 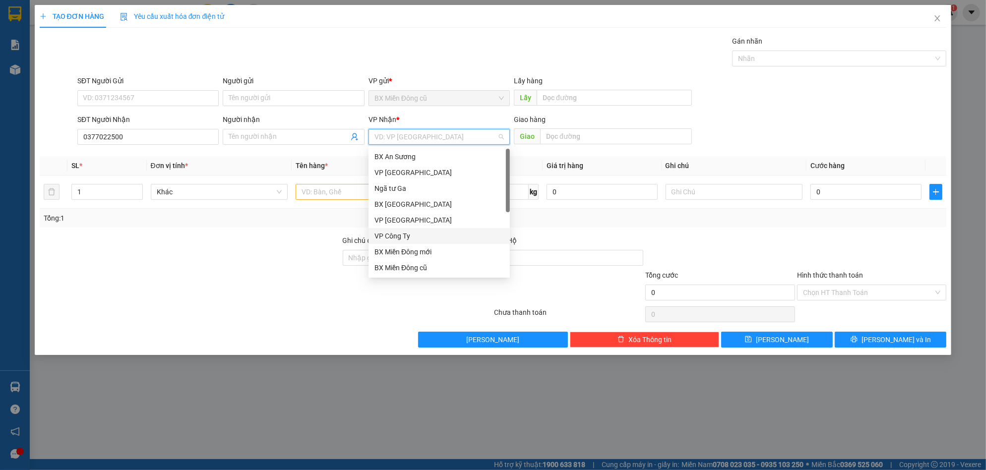 I want to click on span: Lấy hàng, so click(x=528, y=81).